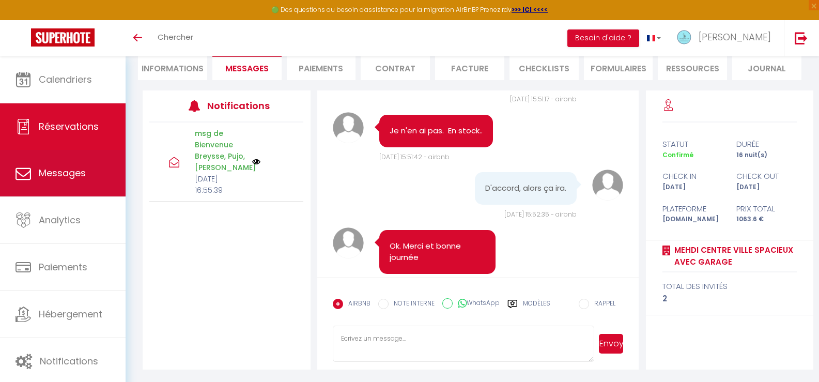  I want to click on li: Paiements, so click(322, 67).